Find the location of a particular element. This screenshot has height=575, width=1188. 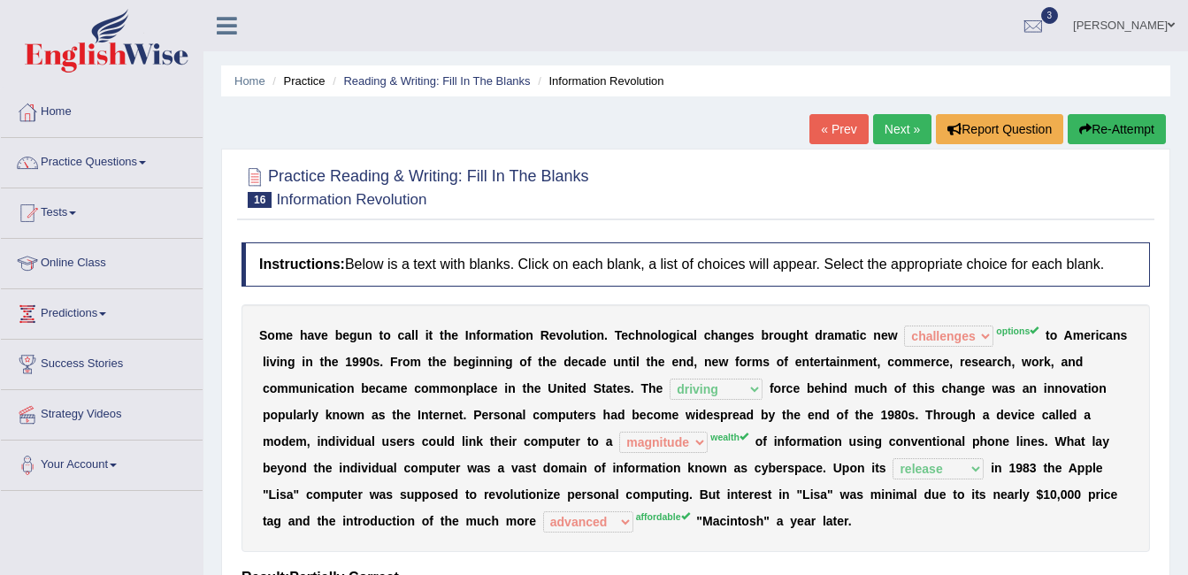

span: 3 is located at coordinates (1050, 15).